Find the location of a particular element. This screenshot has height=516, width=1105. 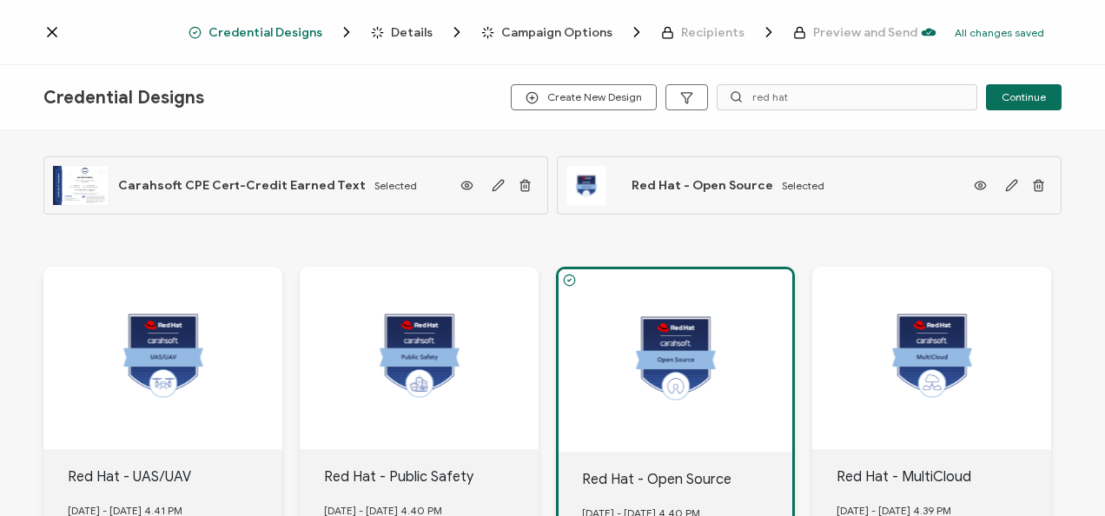

span: Carahsoft CPE Cert-Credit Earned Text is located at coordinates (242, 185).